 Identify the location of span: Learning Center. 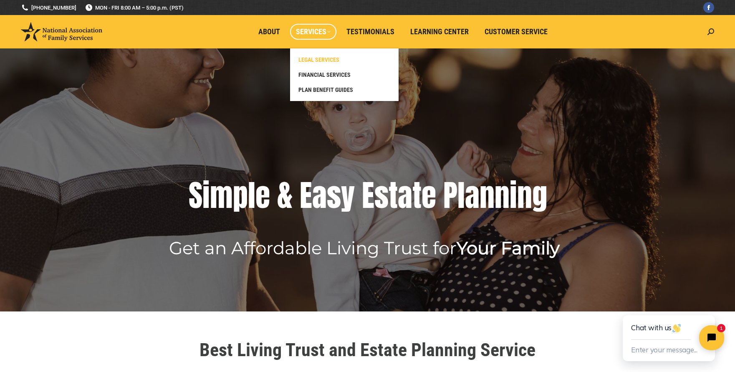
(439, 32).